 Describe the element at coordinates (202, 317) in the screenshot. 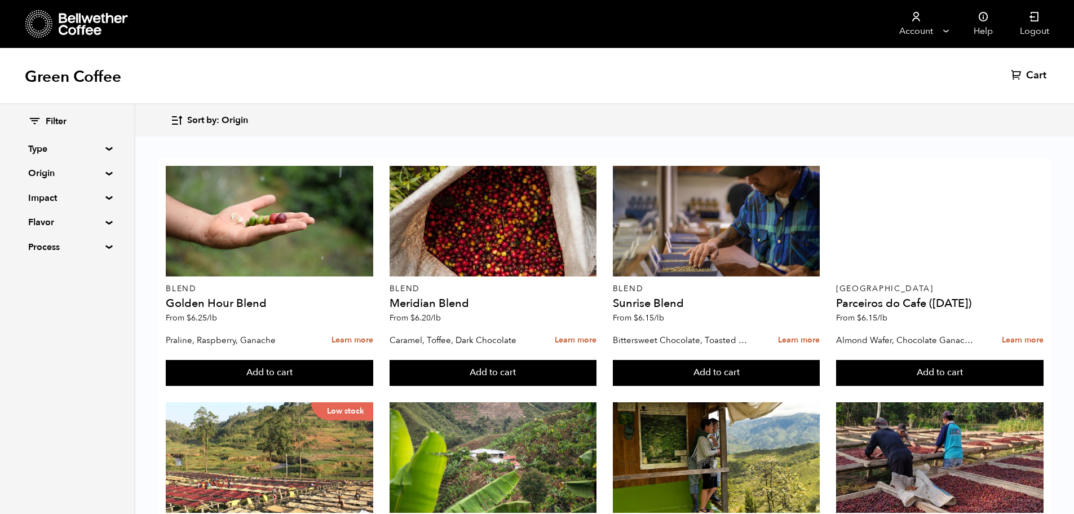

I see `bdi: 6.25` at that location.